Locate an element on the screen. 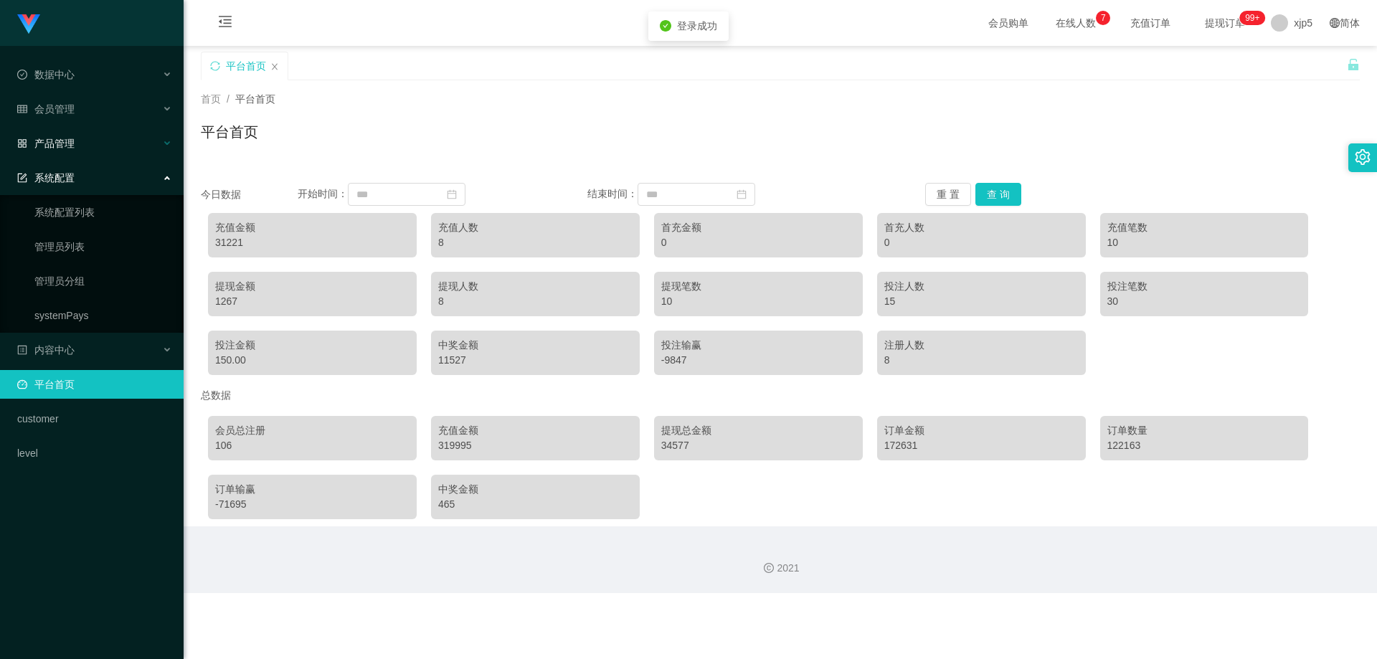 Image resolution: width=1377 pixels, height=659 pixels. div: 充值人数 is located at coordinates (535, 227).